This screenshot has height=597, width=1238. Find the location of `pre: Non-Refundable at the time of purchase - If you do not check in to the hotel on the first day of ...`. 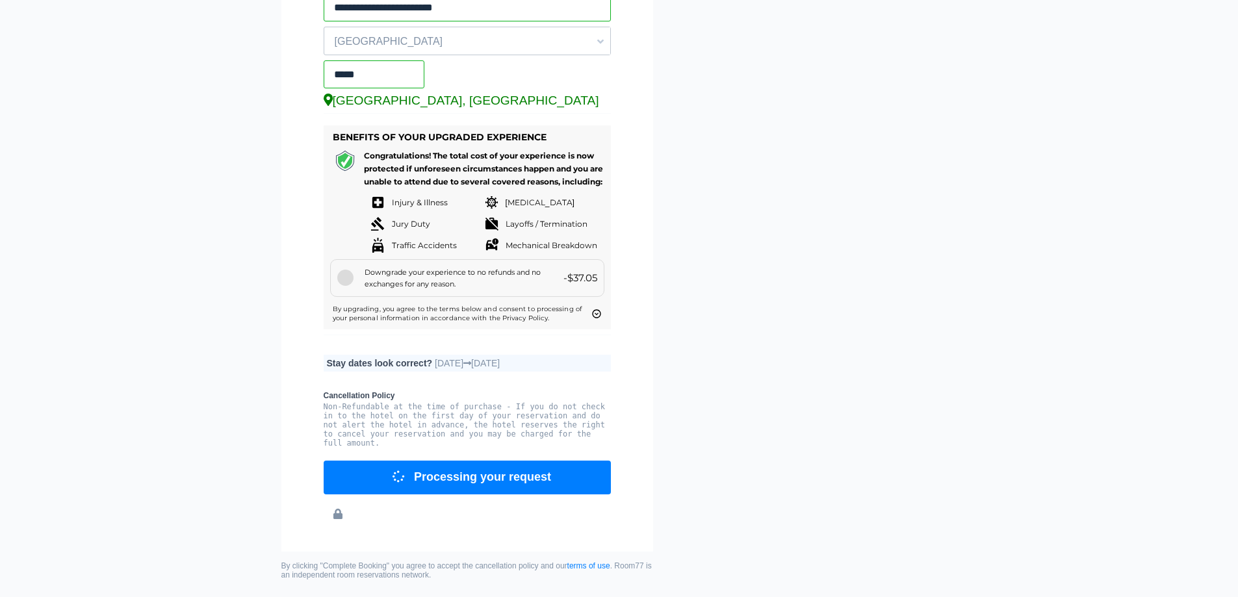

pre: Non-Refundable at the time of purchase - If you do not check in to the hotel on the first day of ... is located at coordinates (467, 425).